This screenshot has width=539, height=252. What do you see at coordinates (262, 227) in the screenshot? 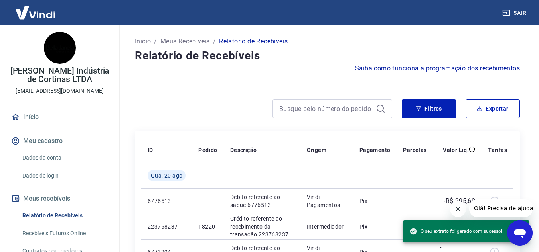
I see `p: Crédito referente ao recebimento da transação 223768237` at bounding box center [262, 227].